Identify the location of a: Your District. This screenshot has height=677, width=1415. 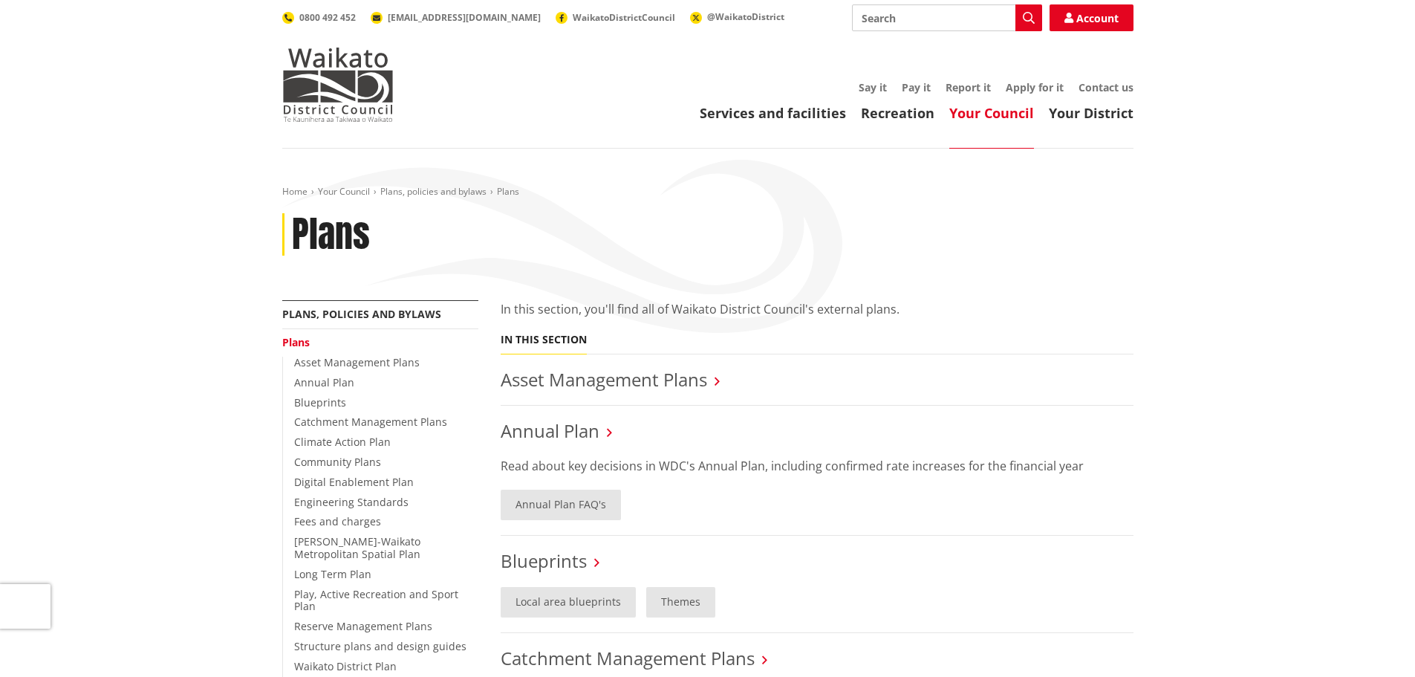
(1091, 113).